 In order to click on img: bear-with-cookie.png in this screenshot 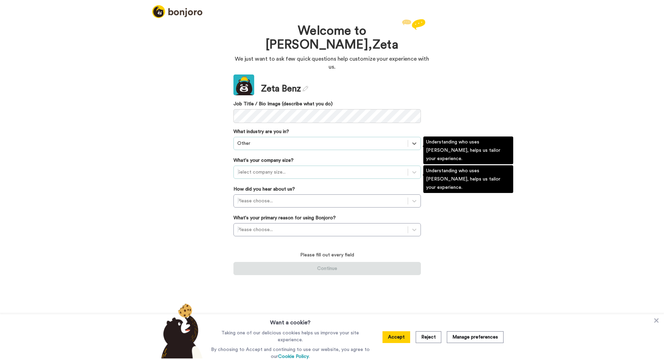, I will do `click(181, 330)`.